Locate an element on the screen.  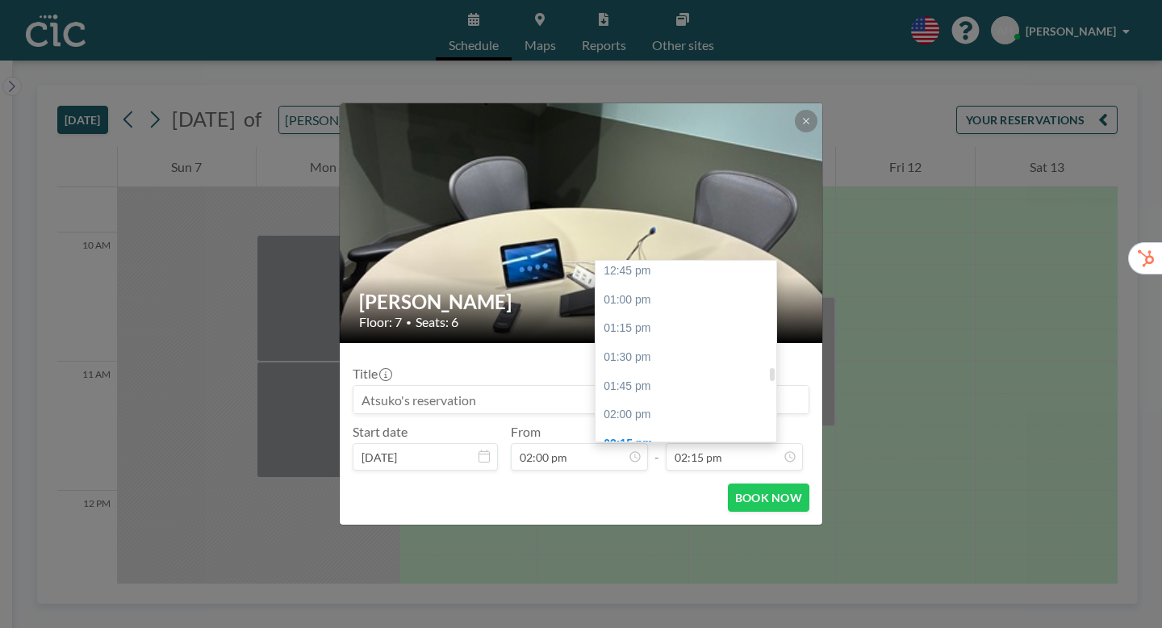
label: From is located at coordinates (525, 432).